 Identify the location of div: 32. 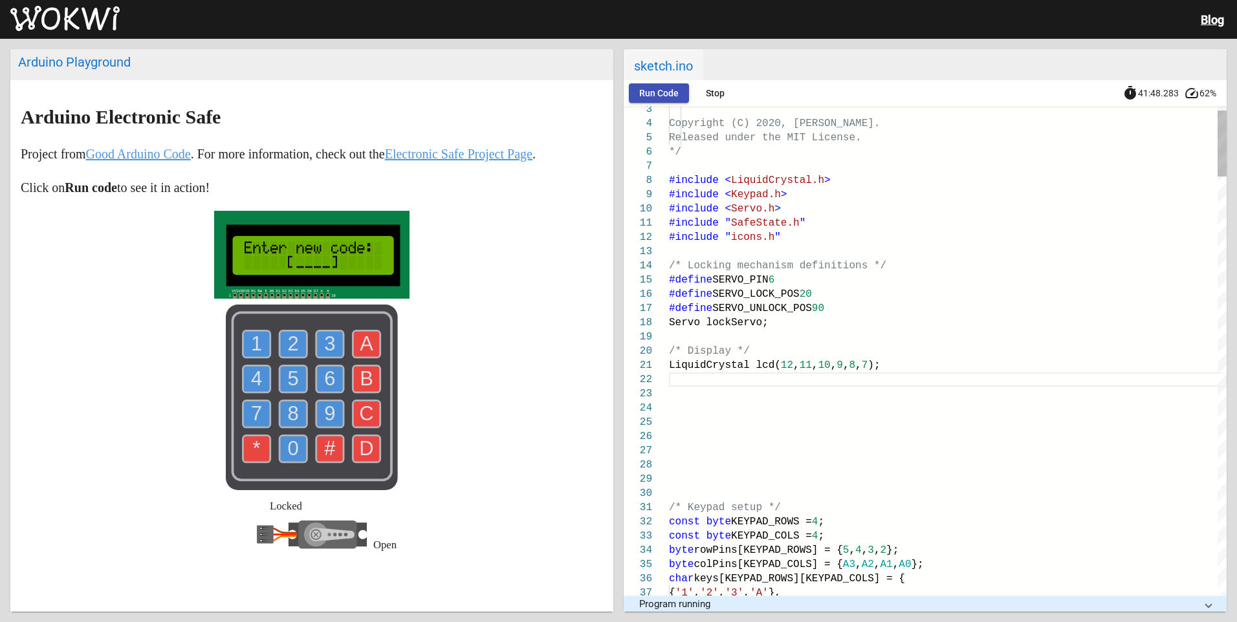
(638, 522).